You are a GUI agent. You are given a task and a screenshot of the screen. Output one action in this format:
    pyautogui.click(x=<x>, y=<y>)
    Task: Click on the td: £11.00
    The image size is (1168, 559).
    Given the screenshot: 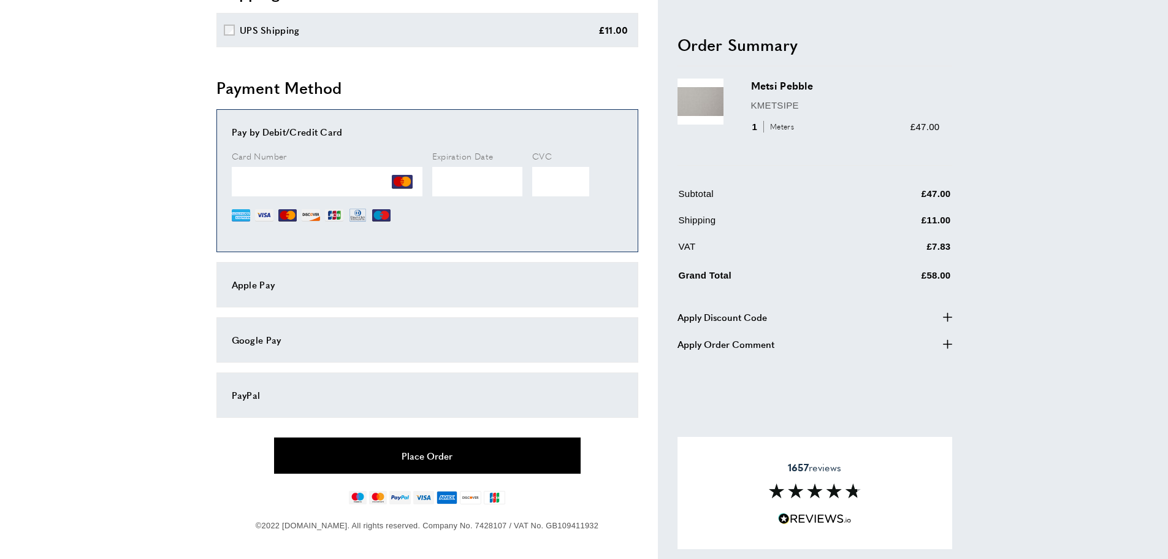 What is the action you would take?
    pyautogui.click(x=902, y=224)
    